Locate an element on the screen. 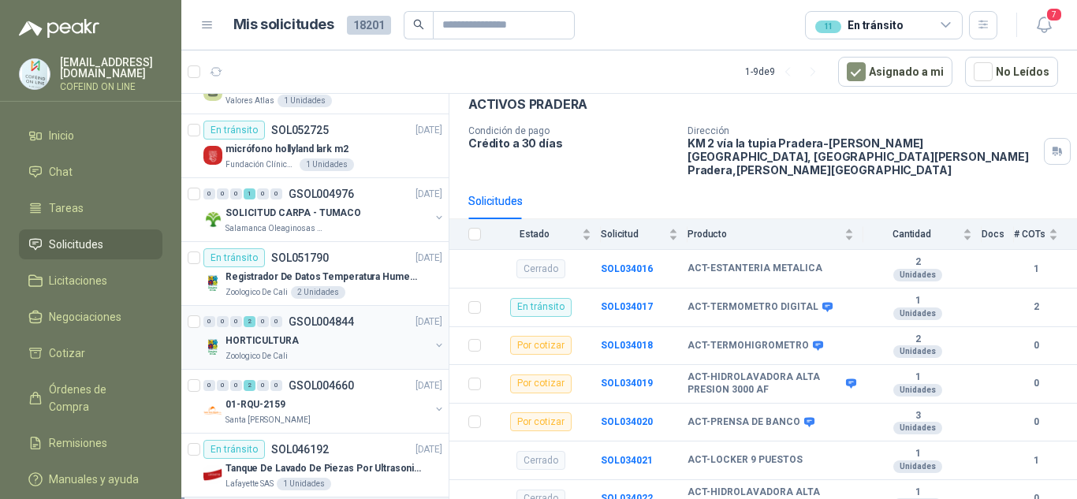  p: 01-RQU-2159 is located at coordinates (256, 405).